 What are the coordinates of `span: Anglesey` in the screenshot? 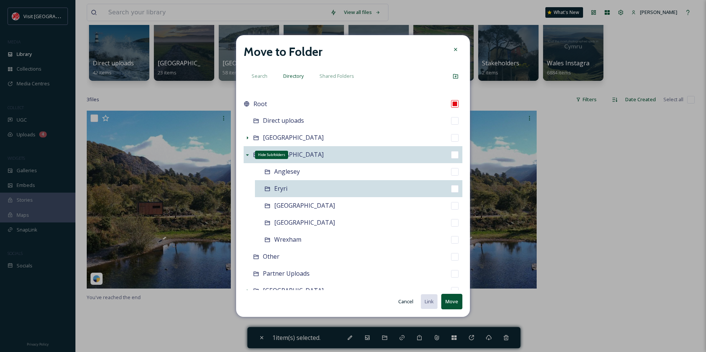 It's located at (287, 171).